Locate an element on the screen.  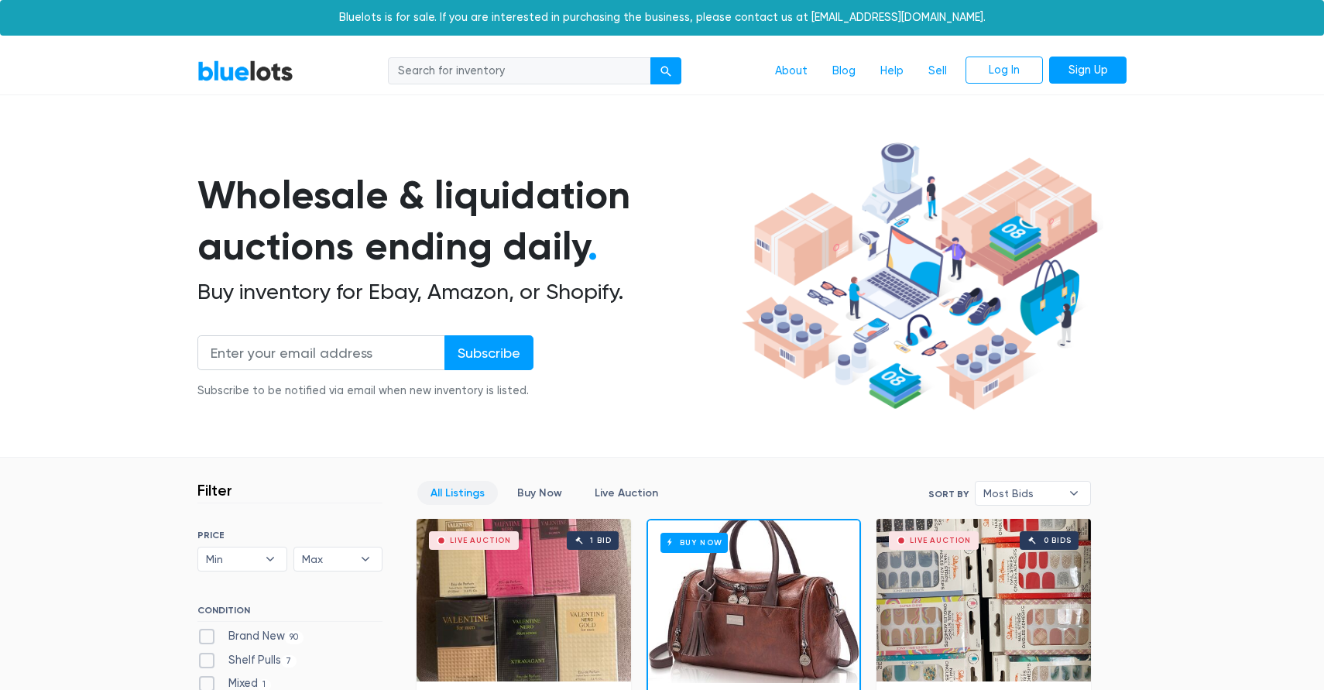
span: Min is located at coordinates (232, 559).